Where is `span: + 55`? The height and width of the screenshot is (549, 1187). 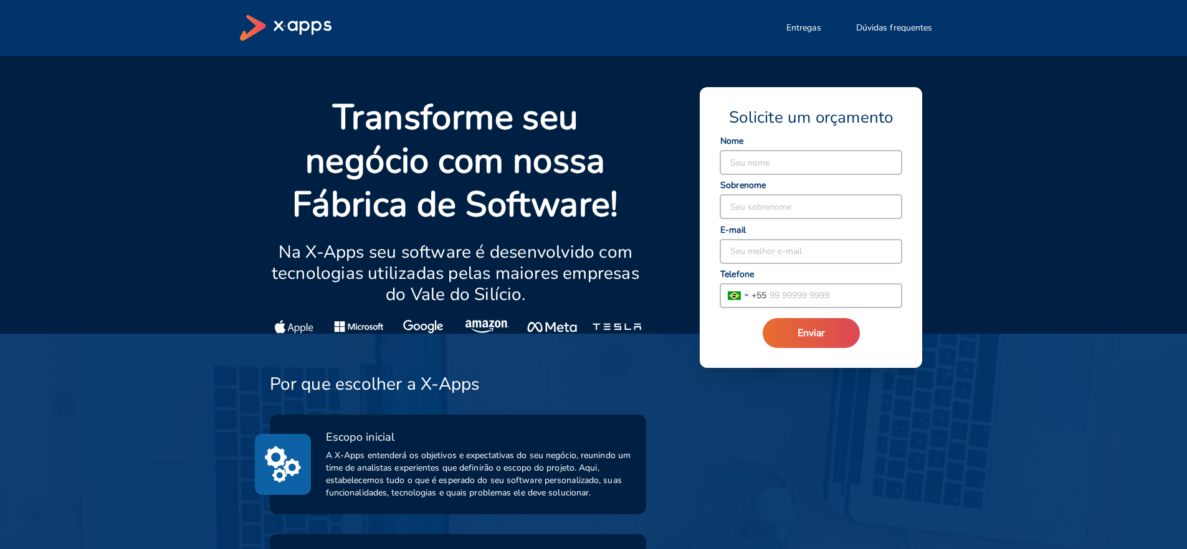
span: + 55 is located at coordinates (759, 295).